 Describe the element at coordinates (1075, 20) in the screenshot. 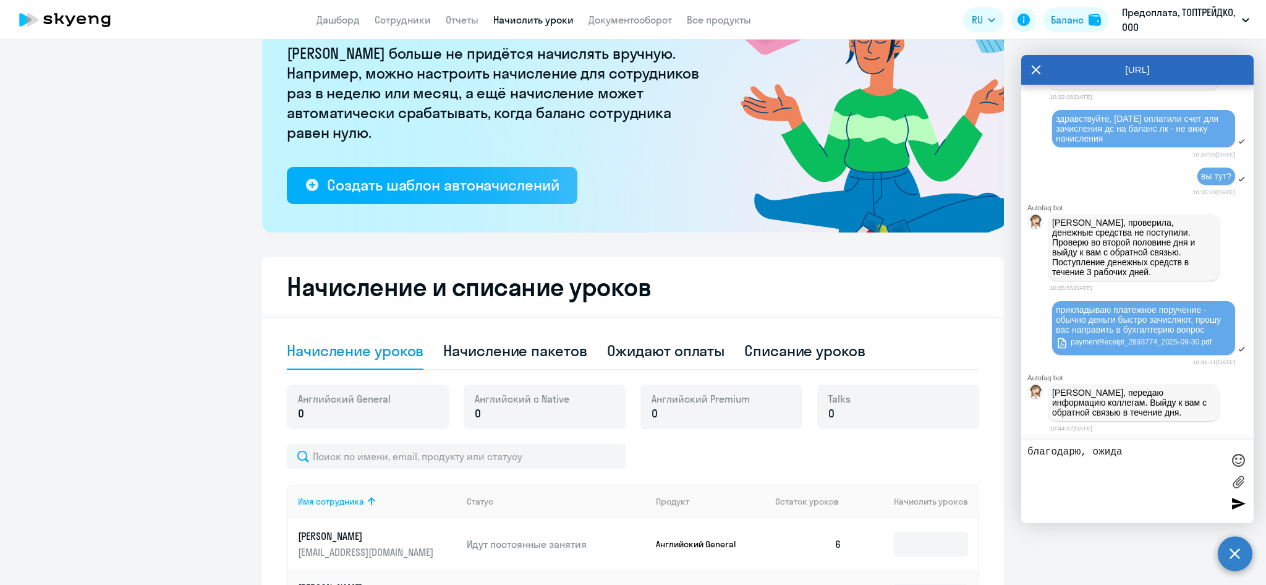

I see `button: Балансbalance` at that location.